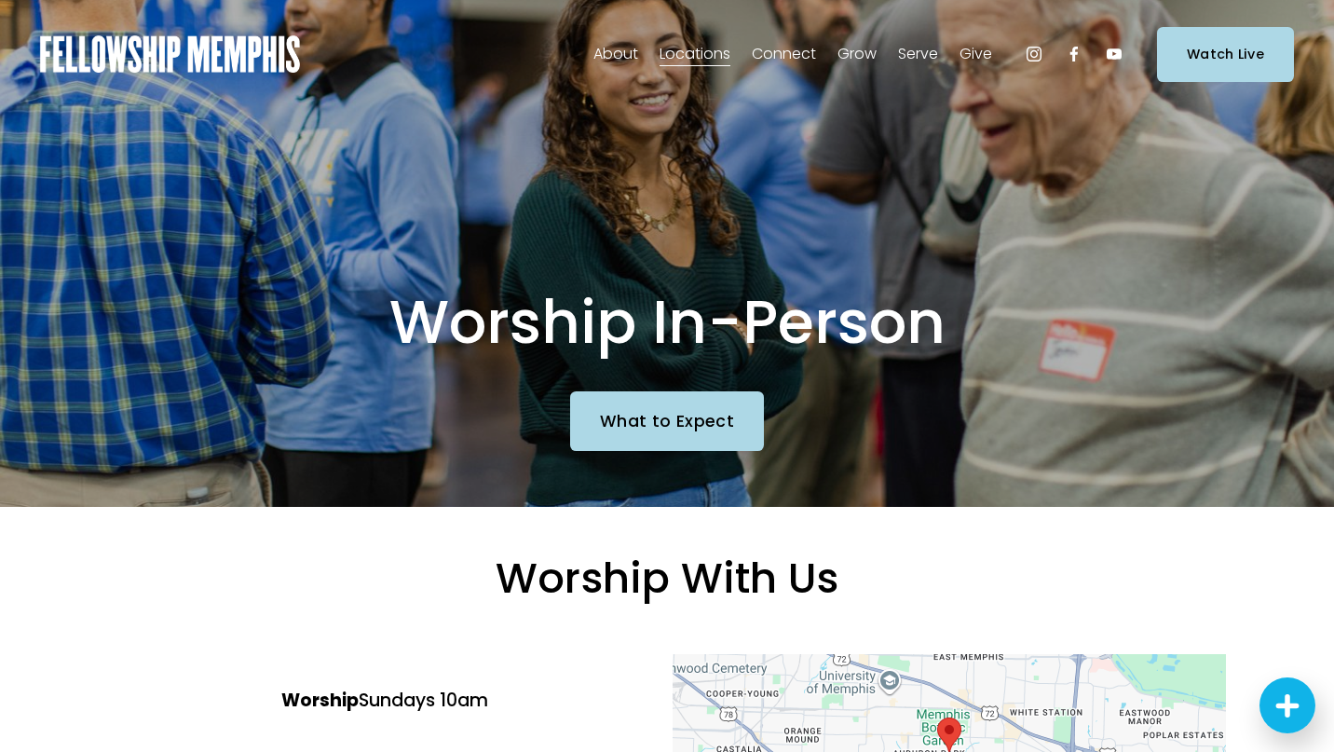 This screenshot has height=752, width=1334. Describe the element at coordinates (667, 578) in the screenshot. I see `h2: Worship With Us` at that location.